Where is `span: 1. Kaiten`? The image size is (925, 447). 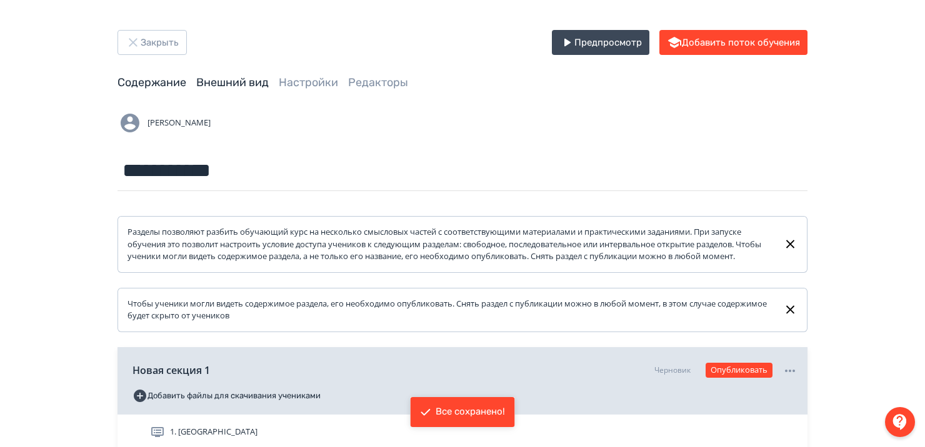
span: 1. Kaiten is located at coordinates (214, 432).